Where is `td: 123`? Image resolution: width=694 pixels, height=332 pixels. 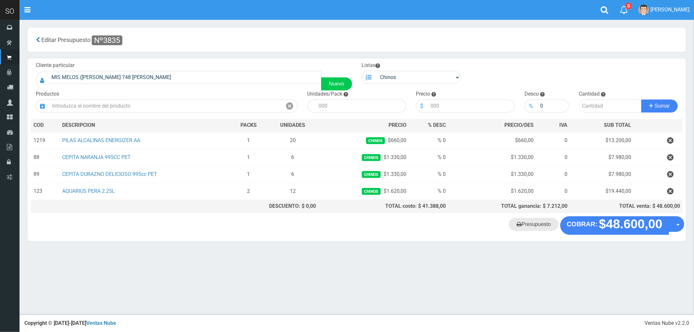
td: 123 is located at coordinates (45, 191).